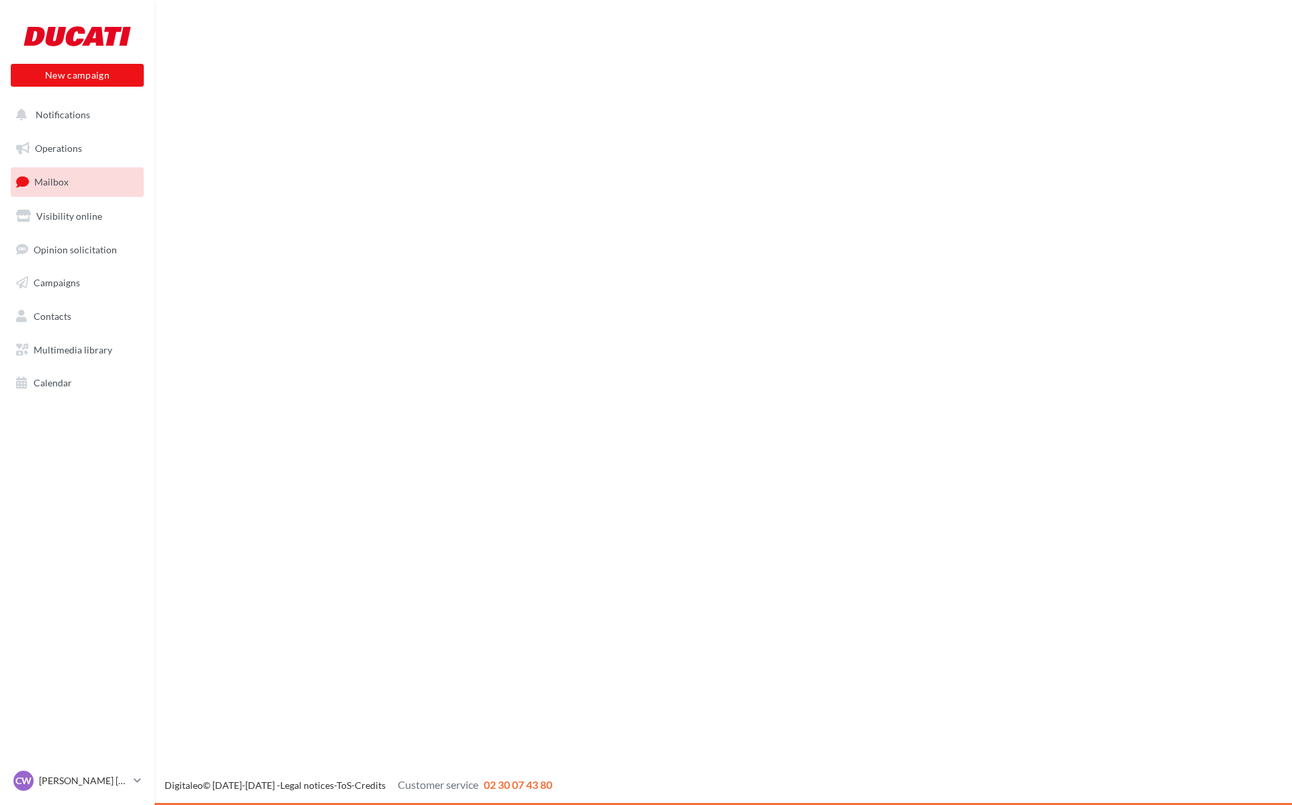 The width and height of the screenshot is (1292, 805). I want to click on a: Mailbox, so click(77, 181).